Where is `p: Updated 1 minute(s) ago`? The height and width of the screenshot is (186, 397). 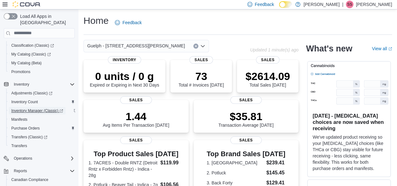
p: Updated 1 minute(s) ago is located at coordinates (274, 50).